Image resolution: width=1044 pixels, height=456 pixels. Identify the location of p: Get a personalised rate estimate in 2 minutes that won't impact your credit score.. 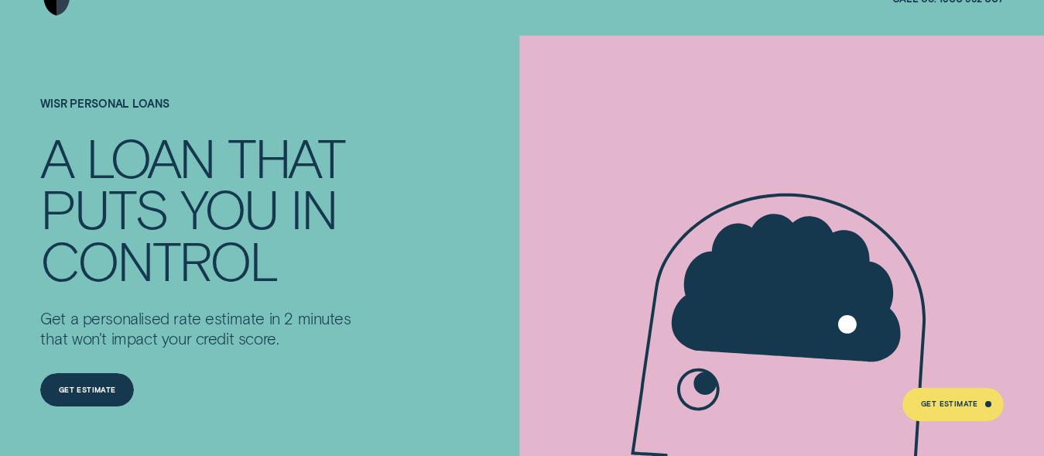
(199, 328).